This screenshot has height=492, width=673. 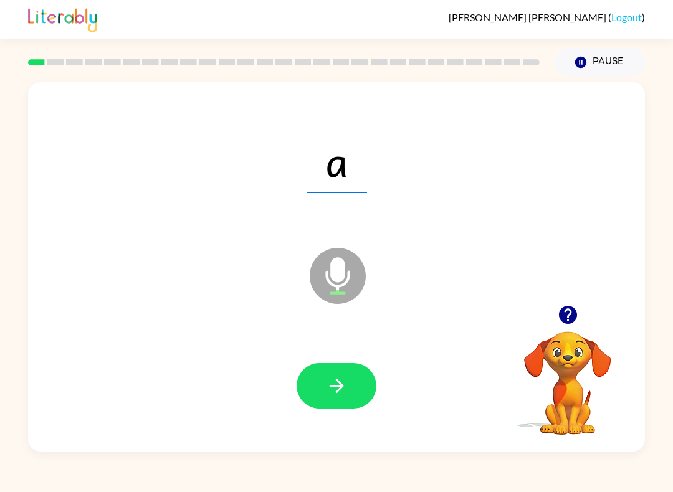 What do you see at coordinates (337, 161) in the screenshot?
I see `span: a` at bounding box center [337, 161].